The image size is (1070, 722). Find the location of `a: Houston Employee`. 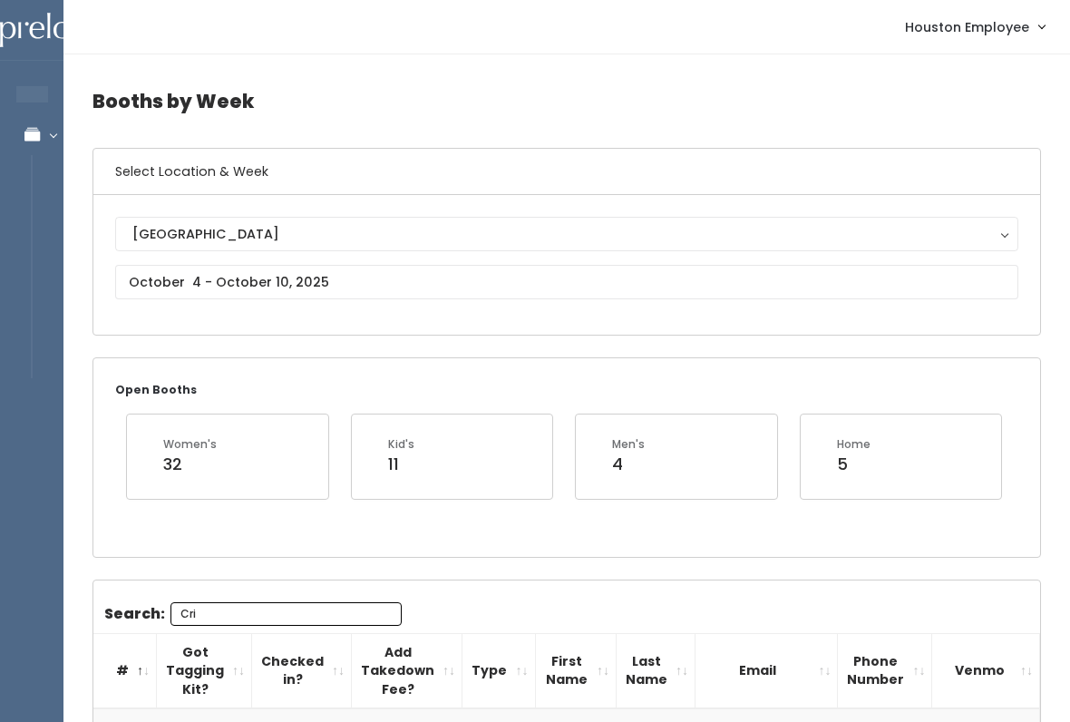

a: Houston Employee is located at coordinates (975, 26).